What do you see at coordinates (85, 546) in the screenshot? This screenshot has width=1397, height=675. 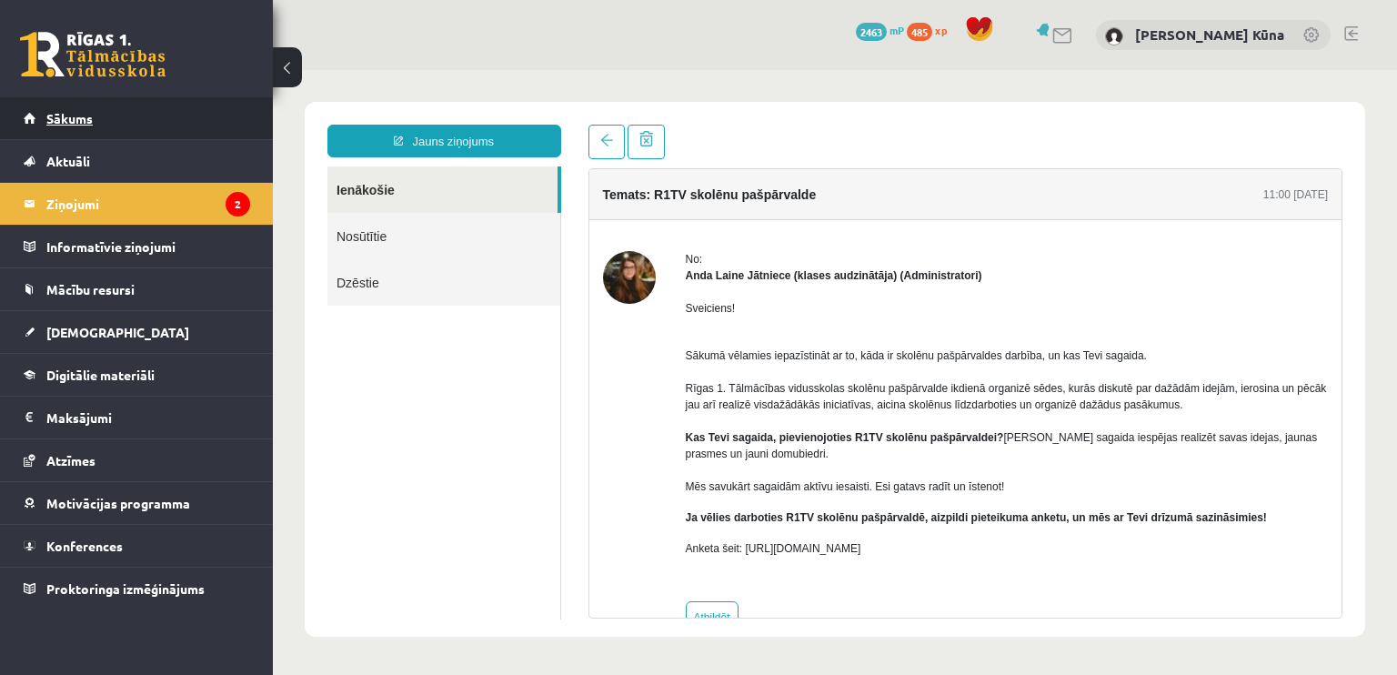 I see `span: Konferences` at bounding box center [85, 546].